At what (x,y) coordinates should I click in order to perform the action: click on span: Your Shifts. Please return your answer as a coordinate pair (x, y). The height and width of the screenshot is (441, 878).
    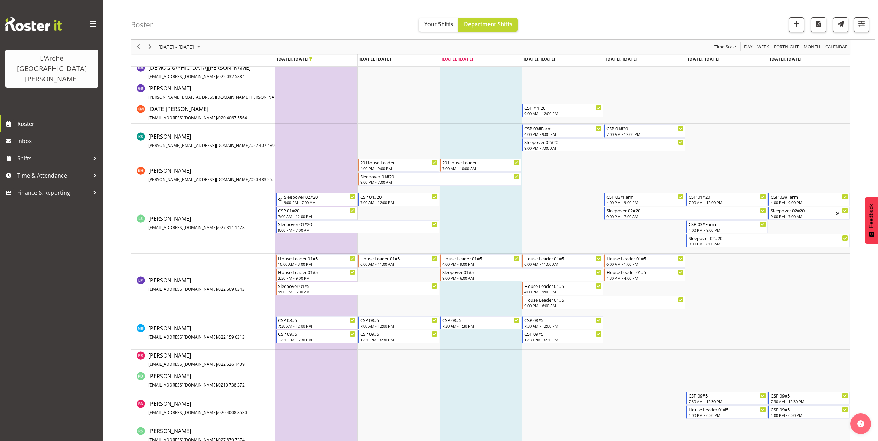
    Looking at the image, I should click on (439, 24).